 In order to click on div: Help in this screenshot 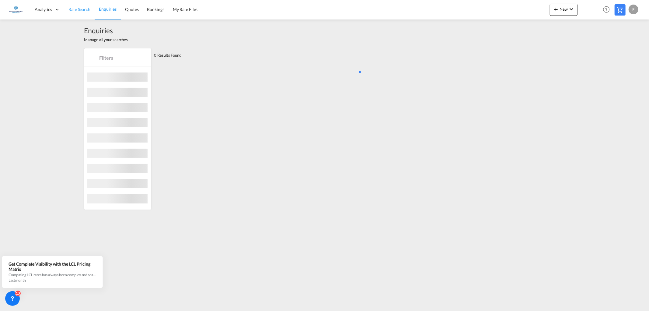, I will do `click(608, 10)`.